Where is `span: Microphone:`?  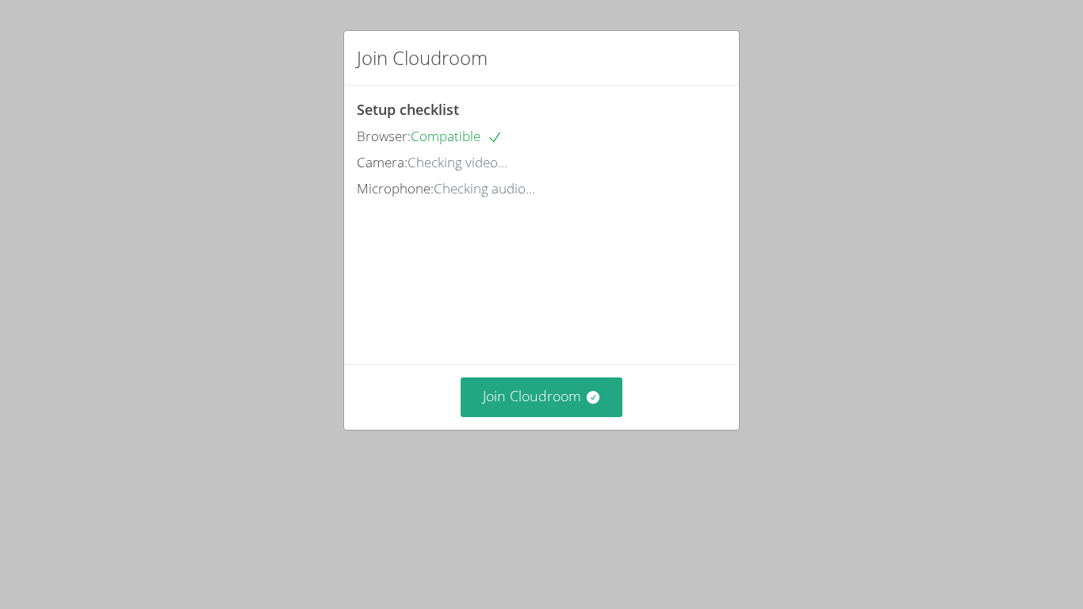 span: Microphone: is located at coordinates (395, 188).